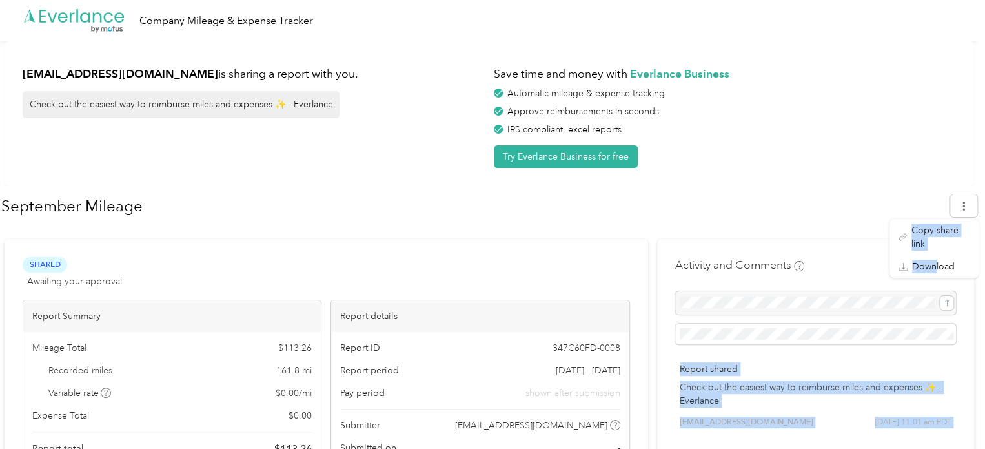 The width and height of the screenshot is (985, 449). I want to click on p: Check out the easiest way to reimburse miles and expenses ✨ - Everlance, so click(815, 394).